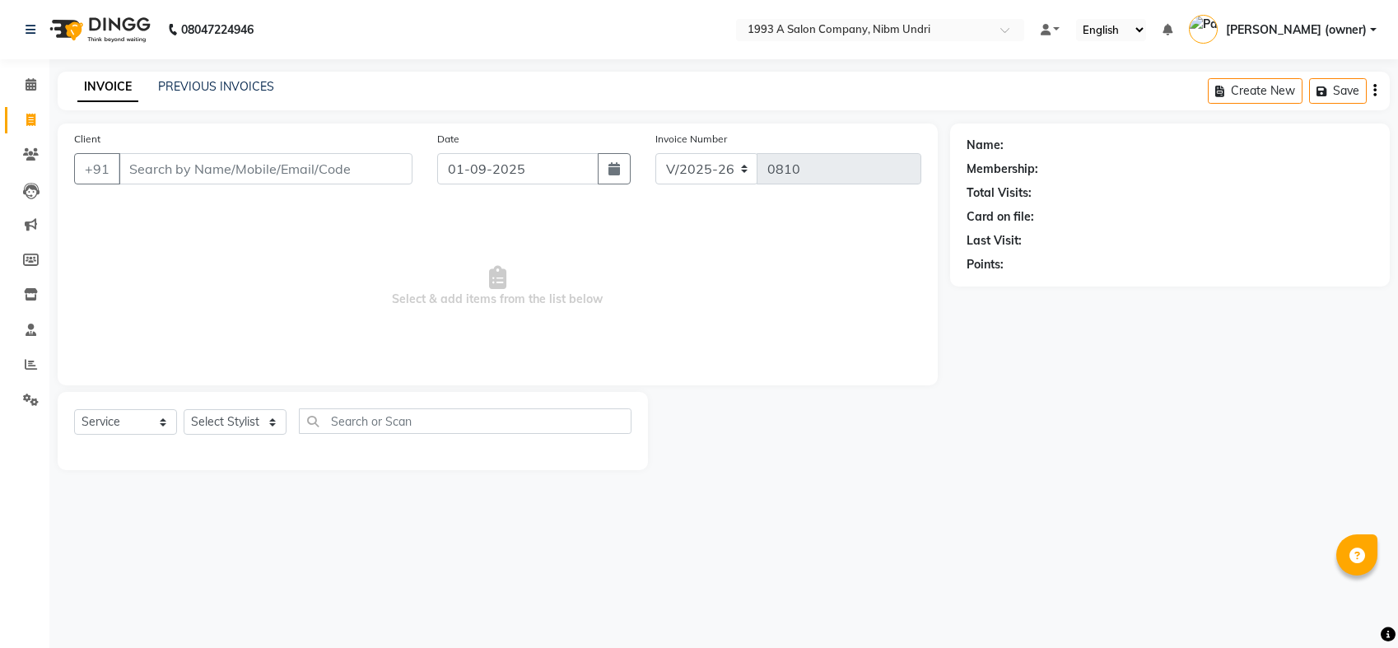 The height and width of the screenshot is (648, 1398). Describe the element at coordinates (985, 264) in the screenshot. I see `div: Points:` at that location.